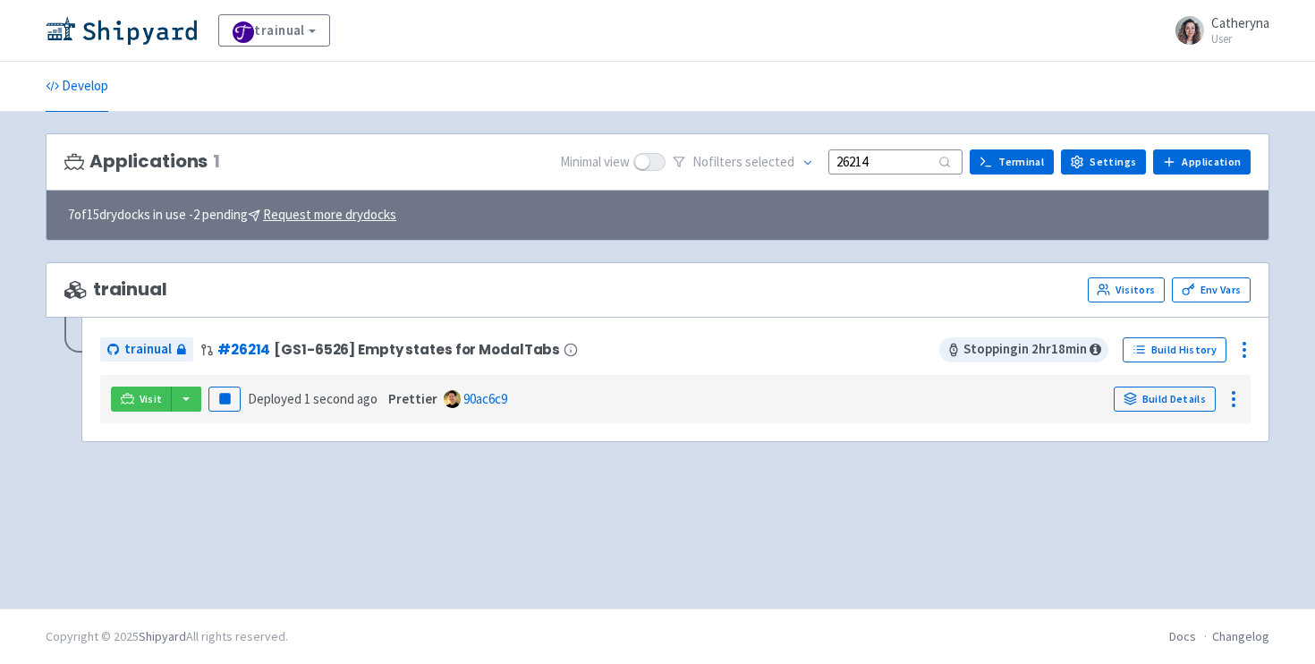 The image size is (1315, 664). Describe the element at coordinates (121, 30) in the screenshot. I see `img: Shipyard logo` at that location.